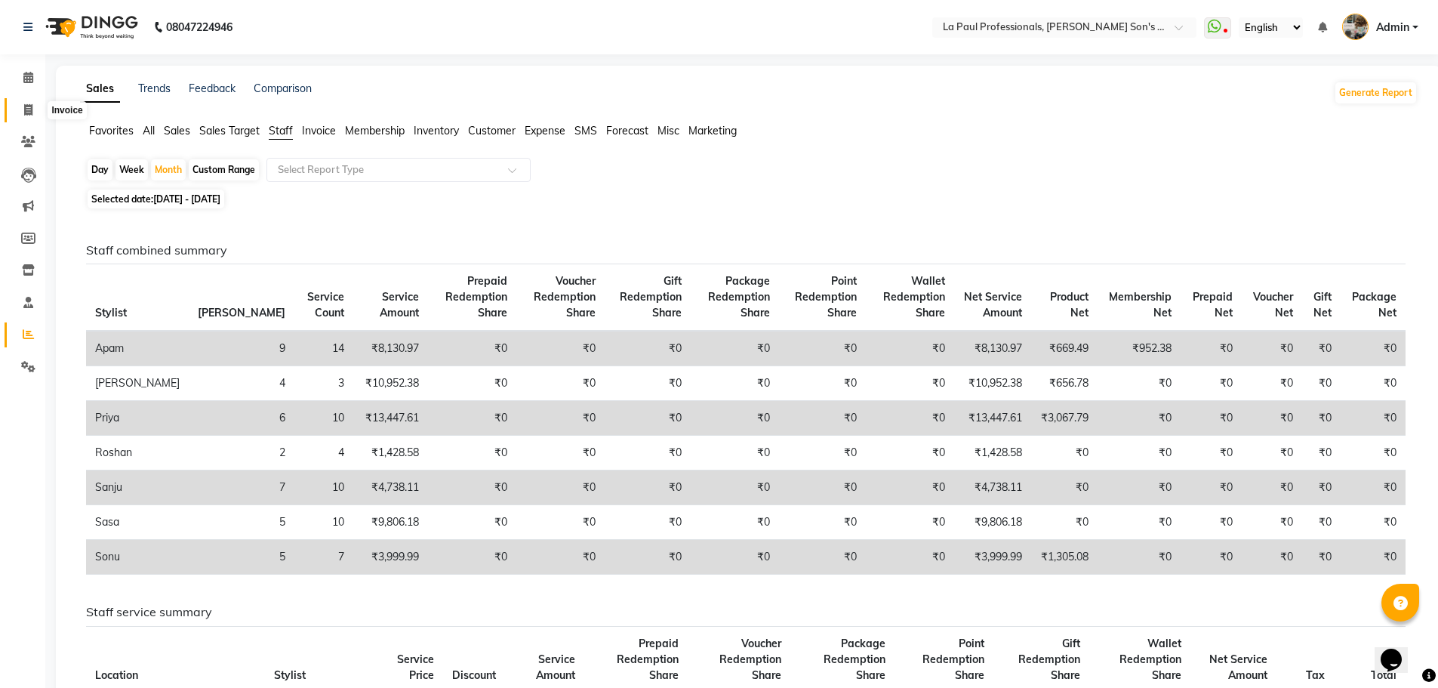 The height and width of the screenshot is (688, 1438). Describe the element at coordinates (1315, 675) in the screenshot. I see `span: Tax` at that location.